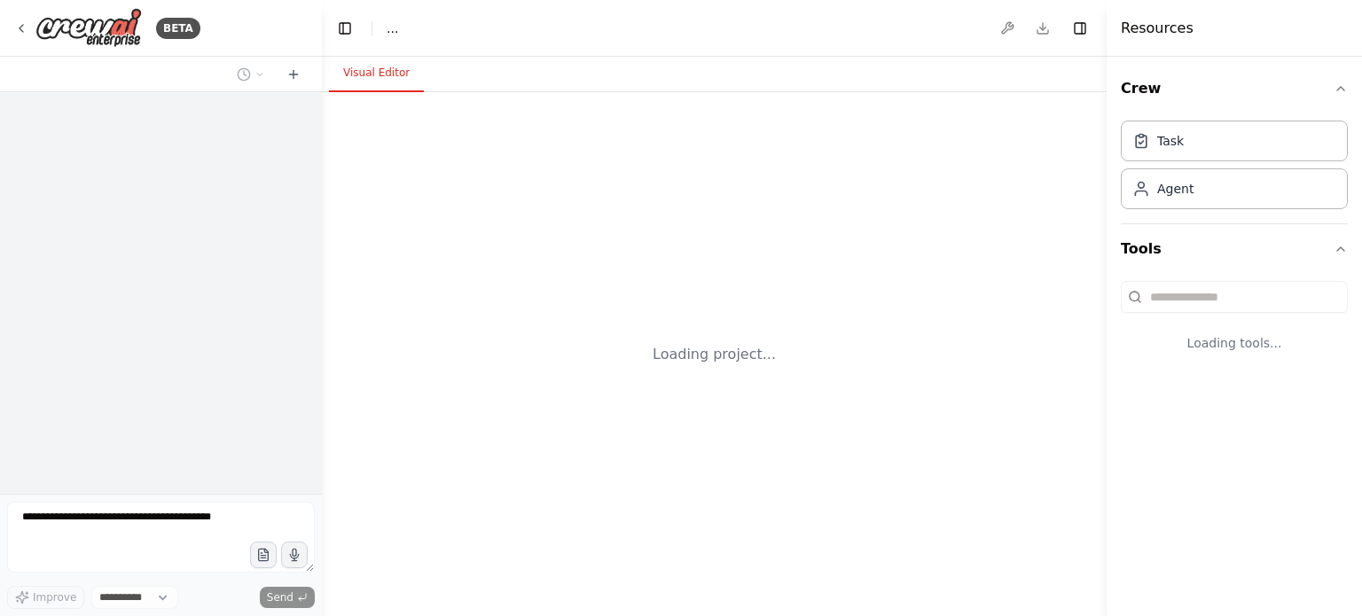 Image resolution: width=1362 pixels, height=616 pixels. What do you see at coordinates (1234, 168) in the screenshot?
I see `div: Crew` at bounding box center [1234, 168].